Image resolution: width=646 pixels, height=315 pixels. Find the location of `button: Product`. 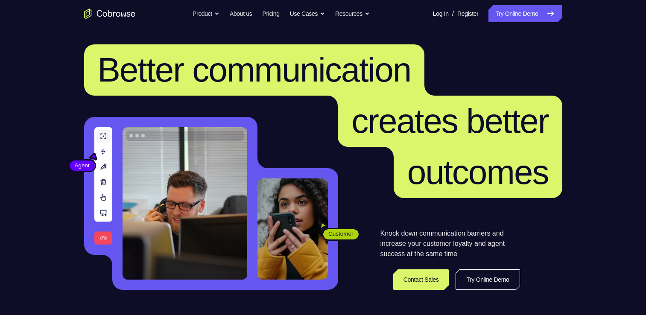

button: Product is located at coordinates (206, 14).